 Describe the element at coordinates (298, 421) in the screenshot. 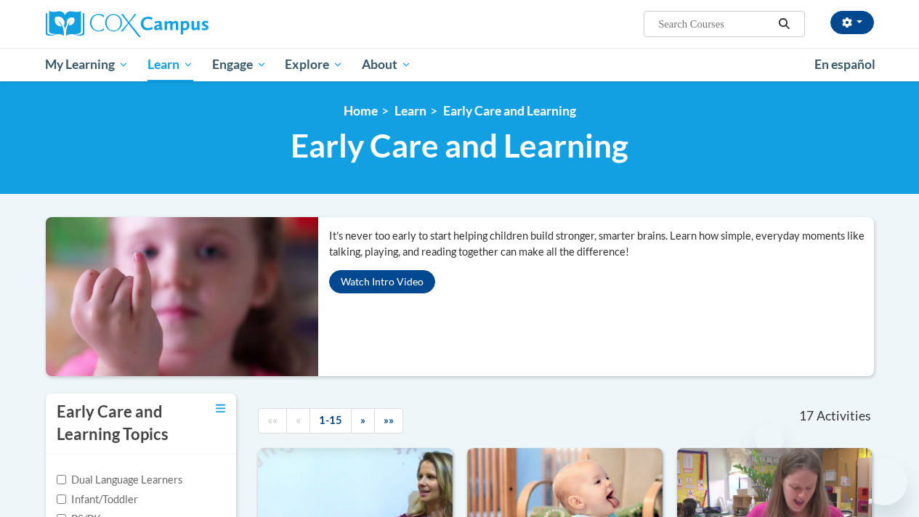

I see `a: Previous` at that location.